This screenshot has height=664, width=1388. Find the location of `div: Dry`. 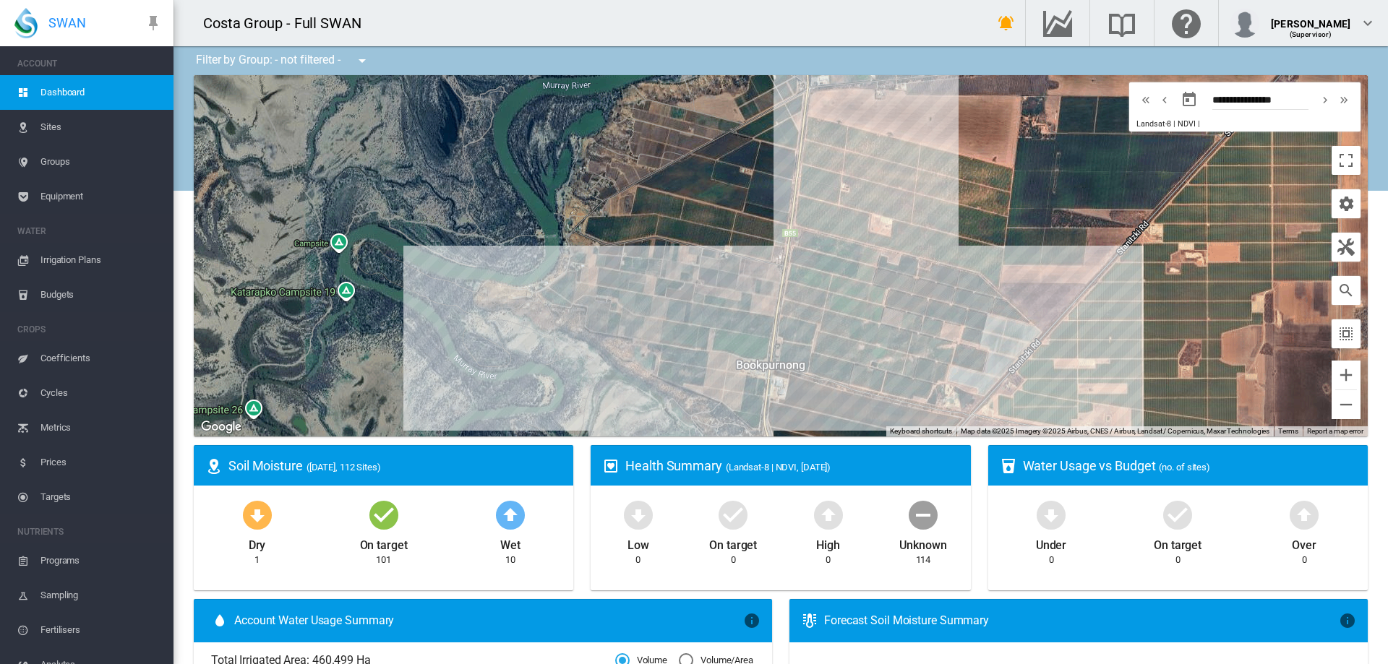

div: Dry is located at coordinates (257, 543).